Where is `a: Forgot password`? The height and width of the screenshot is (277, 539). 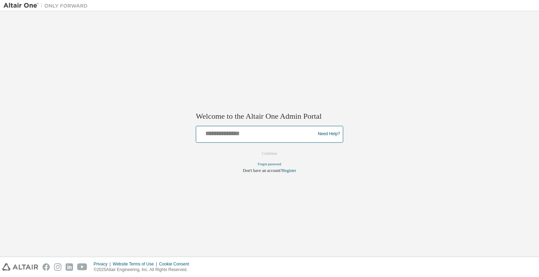 a: Forgot password is located at coordinates (269, 164).